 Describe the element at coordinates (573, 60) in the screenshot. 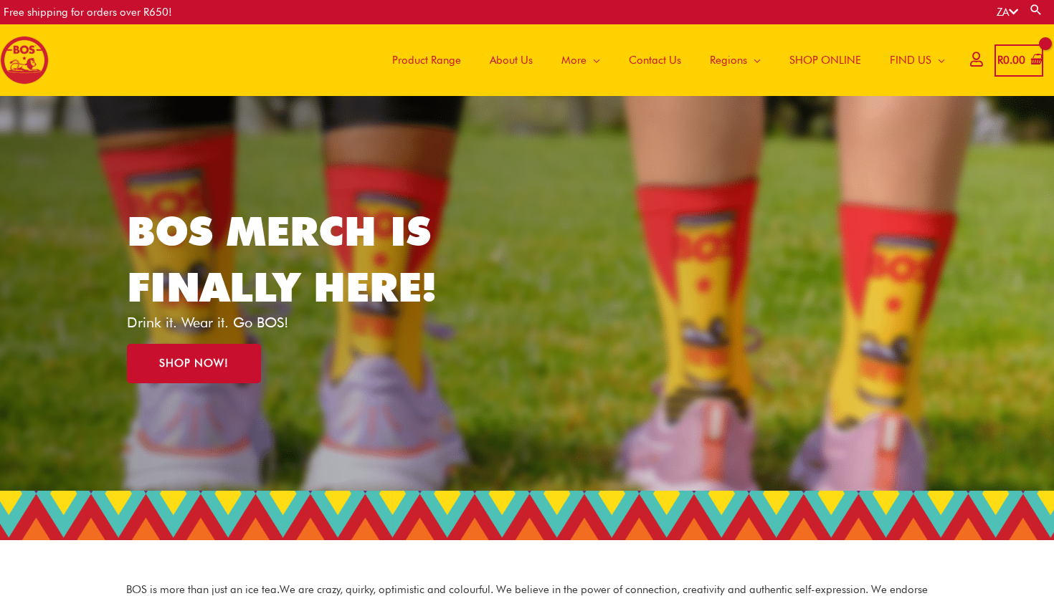

I see `span: More` at that location.